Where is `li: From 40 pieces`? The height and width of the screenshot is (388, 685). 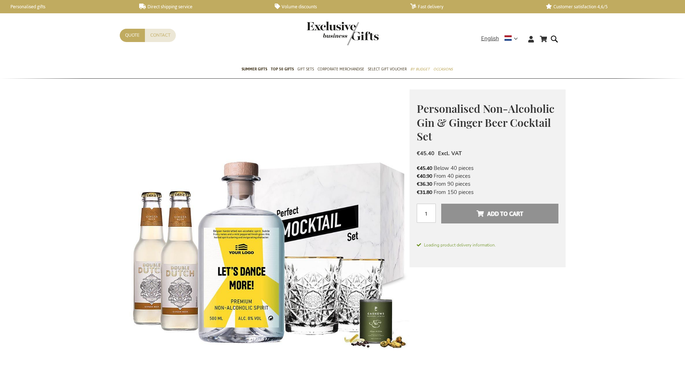 li: From 40 pieces is located at coordinates (488, 176).